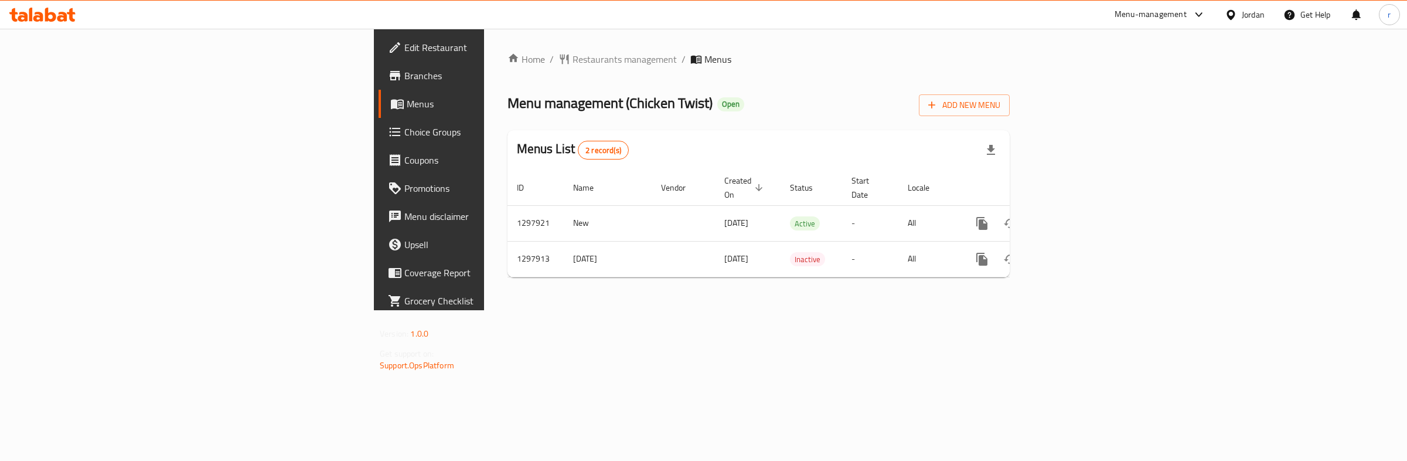  Describe the element at coordinates (419, 333) in the screenshot. I see `span: 1.0.0` at that location.